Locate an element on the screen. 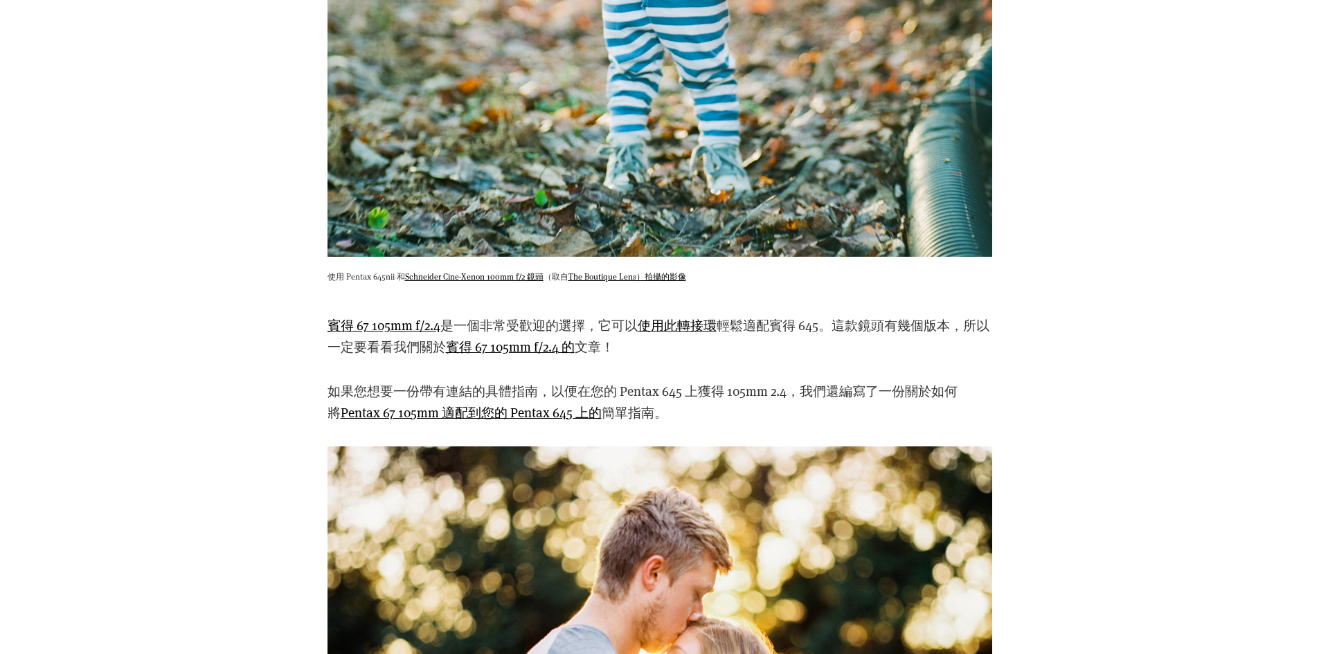 The height and width of the screenshot is (654, 1319). font: 文章！ is located at coordinates (594, 346).